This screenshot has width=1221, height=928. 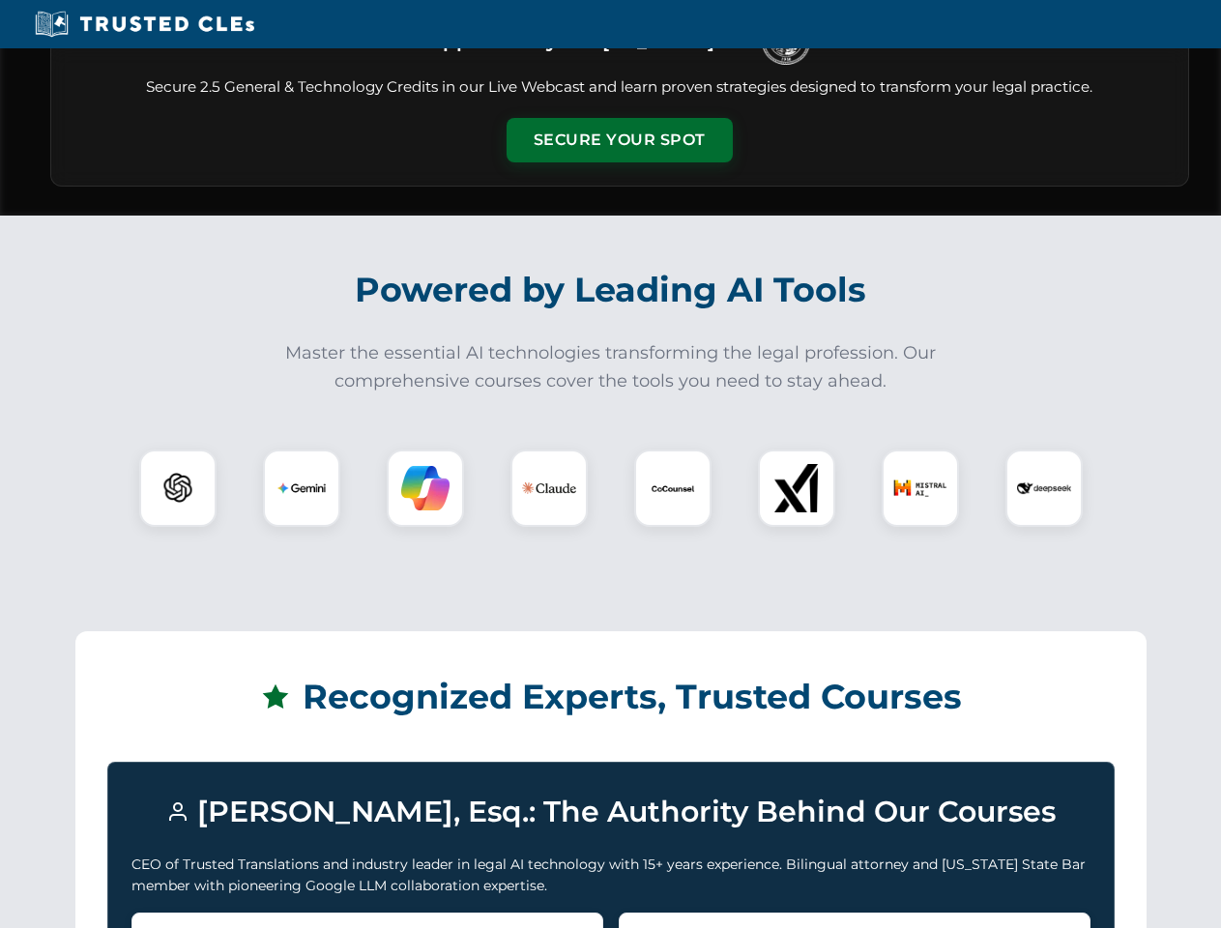 I want to click on img: DeepSeek Logo, so click(x=1044, y=488).